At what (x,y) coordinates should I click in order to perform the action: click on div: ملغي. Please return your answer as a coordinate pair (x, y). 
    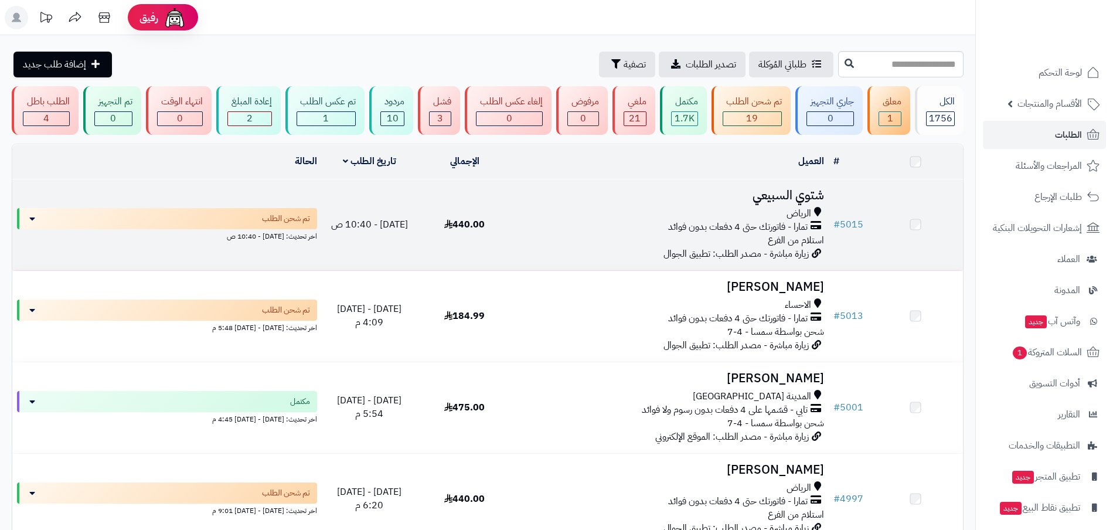
    Looking at the image, I should click on (635, 101).